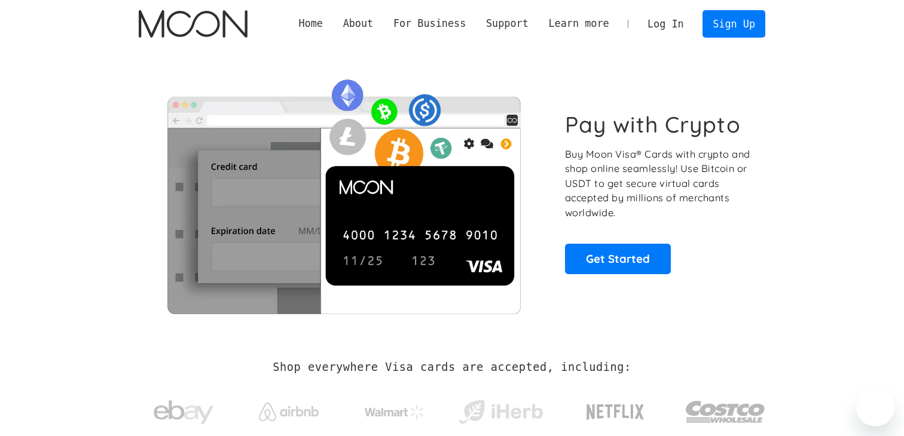 The width and height of the screenshot is (904, 436). Describe the element at coordinates (617, 259) in the screenshot. I see `a: Get Started` at that location.